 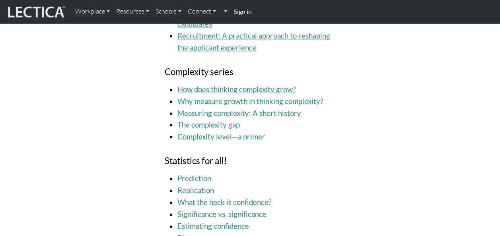 What do you see at coordinates (254, 42) in the screenshot?
I see `a: Recruitment: A practical approach to reshaping the applicant experience` at bounding box center [254, 42].